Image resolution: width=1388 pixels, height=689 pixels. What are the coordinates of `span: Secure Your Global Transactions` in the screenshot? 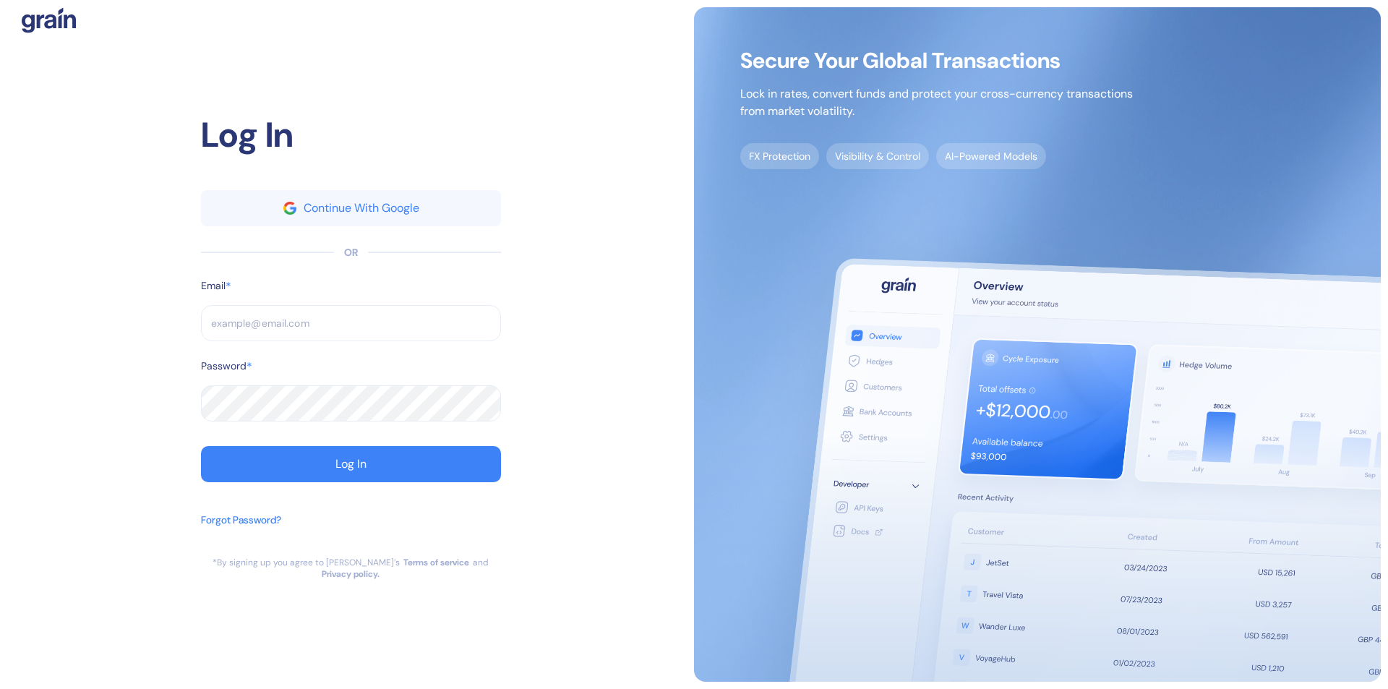 It's located at (936, 61).